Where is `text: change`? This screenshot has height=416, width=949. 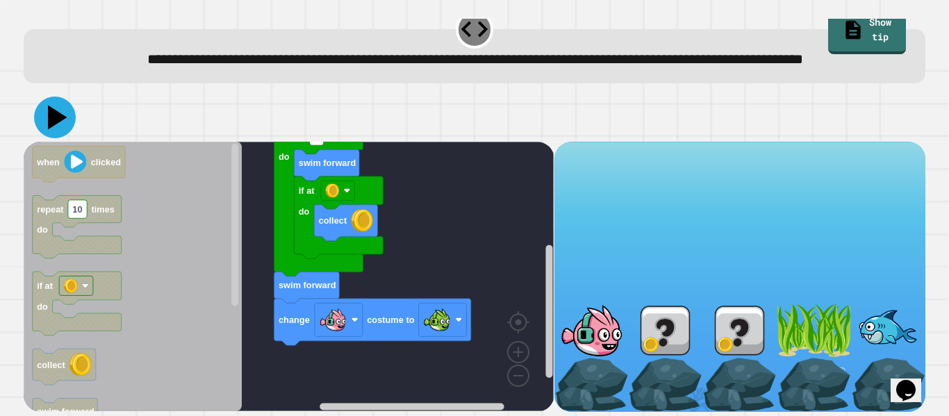 text: change is located at coordinates (294, 320).